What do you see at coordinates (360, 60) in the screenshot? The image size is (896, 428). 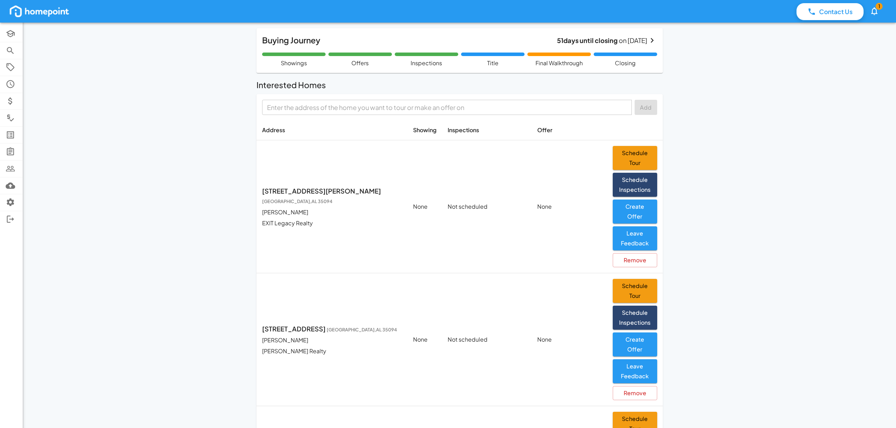 I see `div: Your offer has been accepted! We'll now proceed with your due diligence steps.` at bounding box center [360, 60].